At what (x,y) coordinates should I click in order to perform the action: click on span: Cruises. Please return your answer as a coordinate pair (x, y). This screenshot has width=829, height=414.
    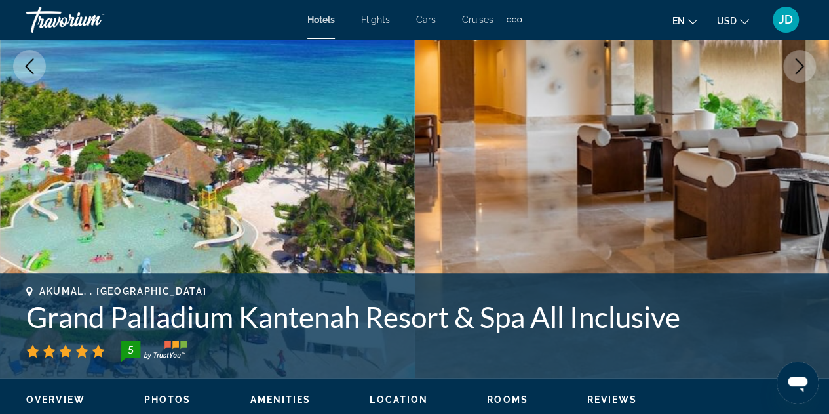
    Looking at the image, I should click on (478, 20).